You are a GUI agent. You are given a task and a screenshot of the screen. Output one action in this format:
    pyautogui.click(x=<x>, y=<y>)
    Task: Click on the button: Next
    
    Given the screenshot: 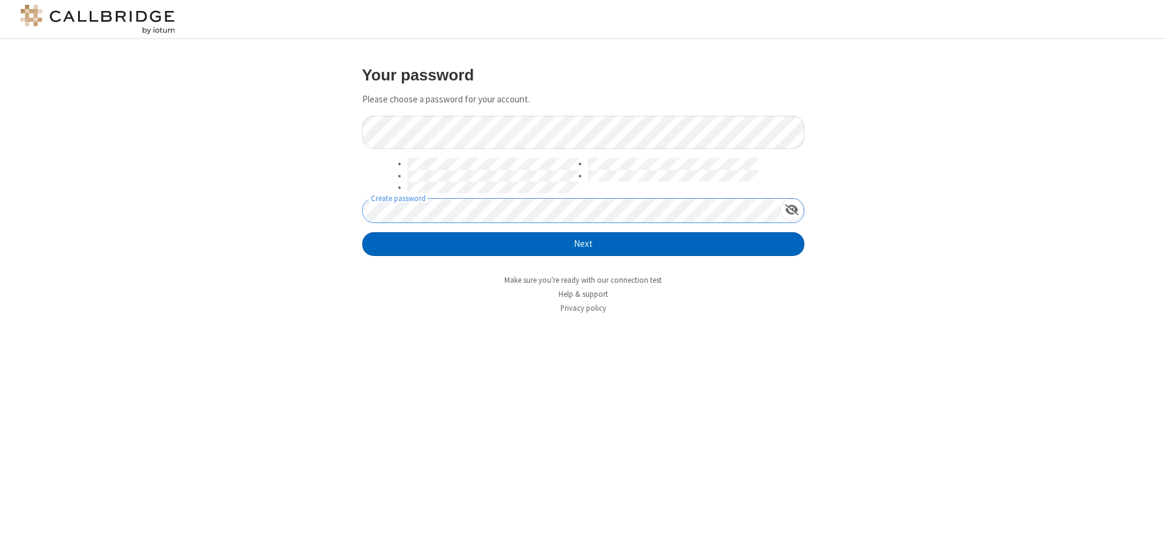 What is the action you would take?
    pyautogui.click(x=583, y=244)
    